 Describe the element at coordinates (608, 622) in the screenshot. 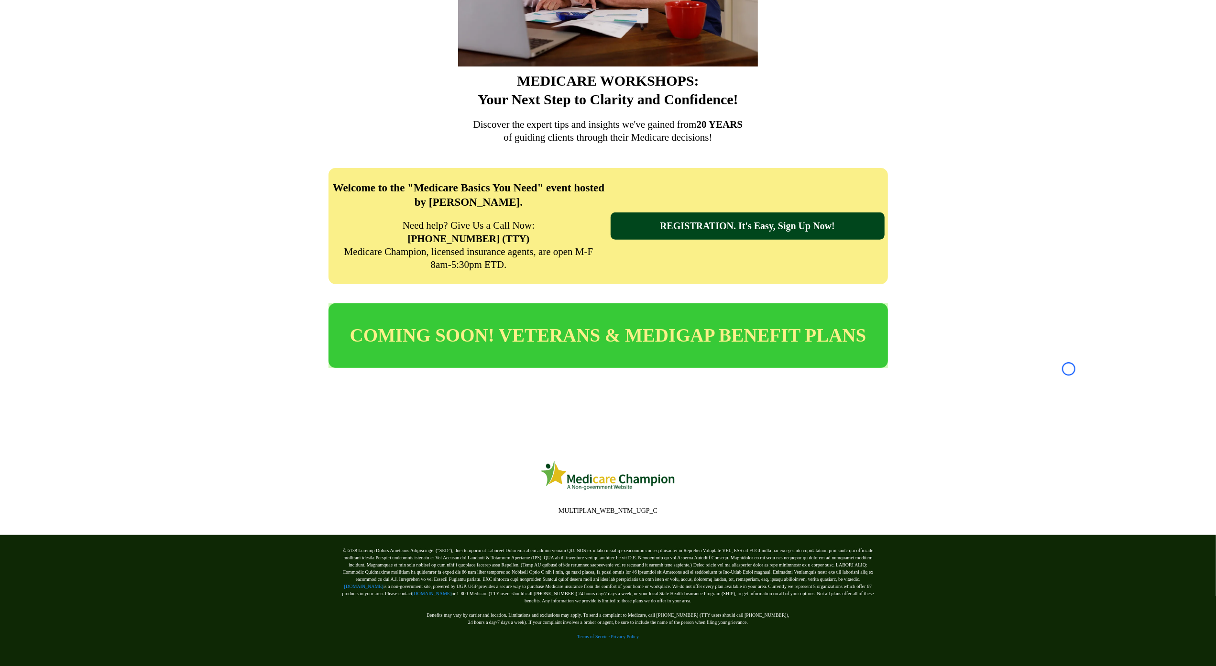

I see `p: 24 hours a day/7 days a week). If your complaint involves a broker or agent, be sure to include t...` at that location.